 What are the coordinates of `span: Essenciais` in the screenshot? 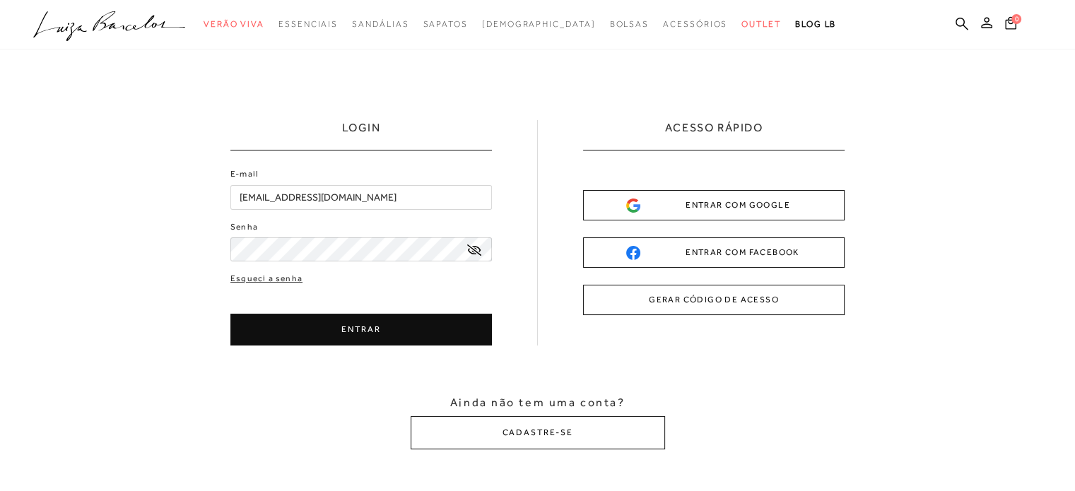 It's located at (308, 24).